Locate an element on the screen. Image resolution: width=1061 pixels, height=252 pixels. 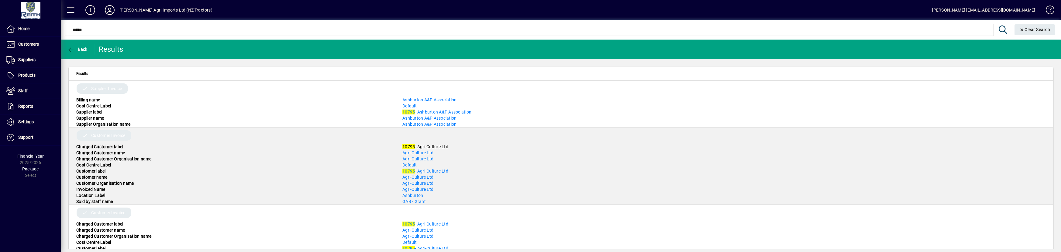
a: Suppliers is located at coordinates (32, 60).